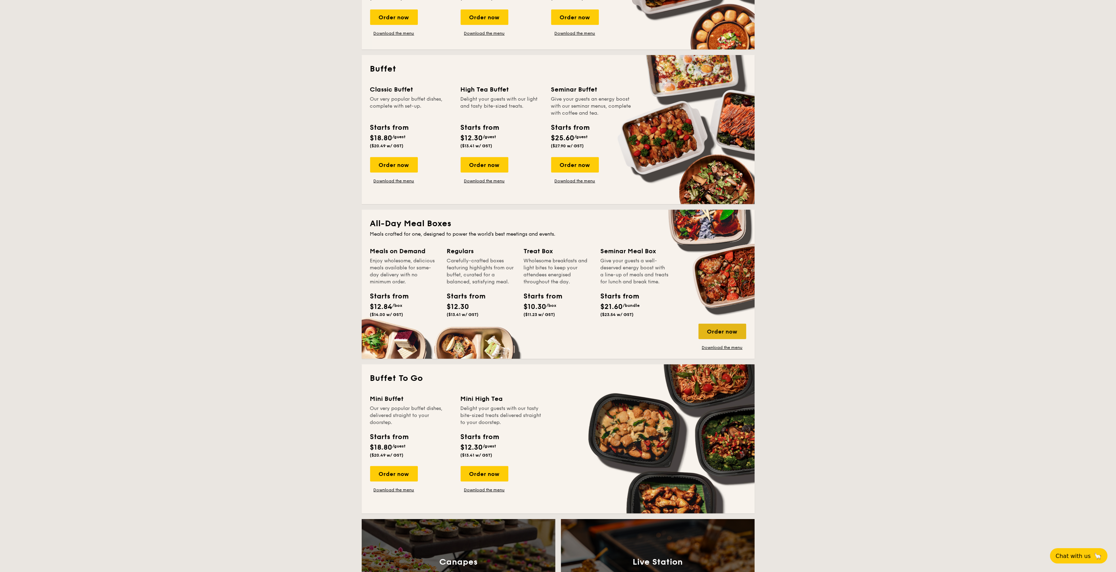 The width and height of the screenshot is (1116, 572). Describe the element at coordinates (387, 315) in the screenshot. I see `span: ($14.00 w/ GST)` at that location.